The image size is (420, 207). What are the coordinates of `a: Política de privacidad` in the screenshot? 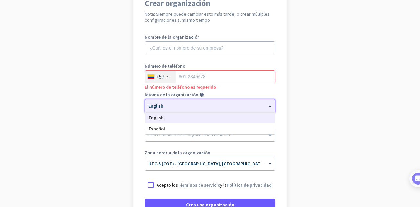 It's located at (249, 185).